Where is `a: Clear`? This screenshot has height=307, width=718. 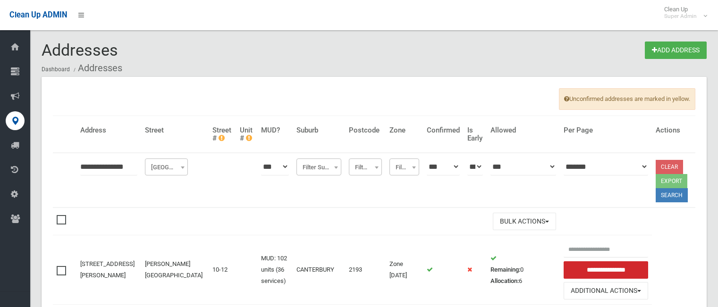 a: Clear is located at coordinates (669, 167).